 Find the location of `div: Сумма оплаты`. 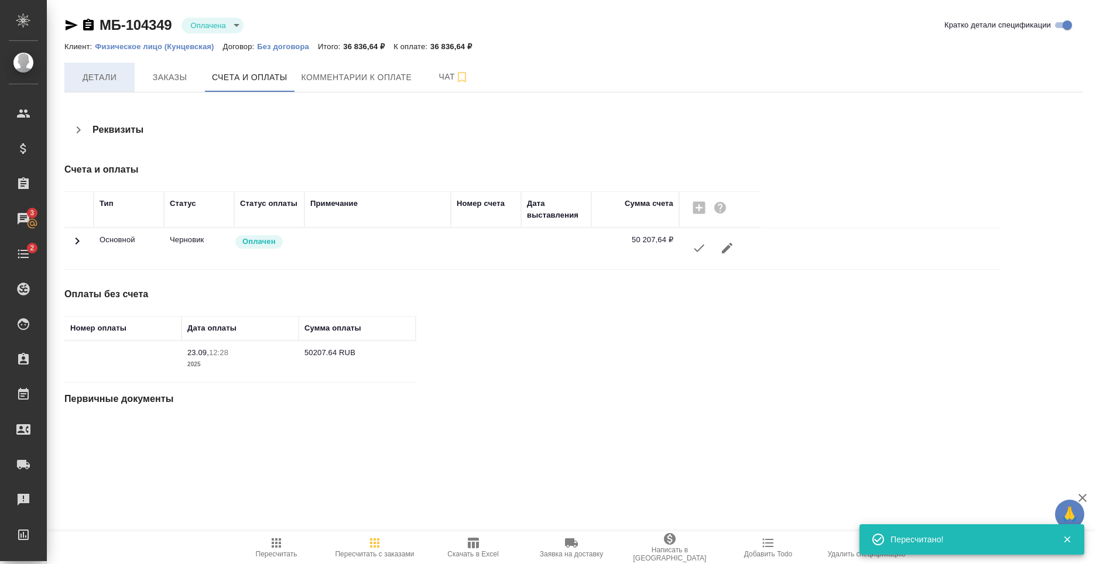

div: Сумма оплаты is located at coordinates (333, 328).